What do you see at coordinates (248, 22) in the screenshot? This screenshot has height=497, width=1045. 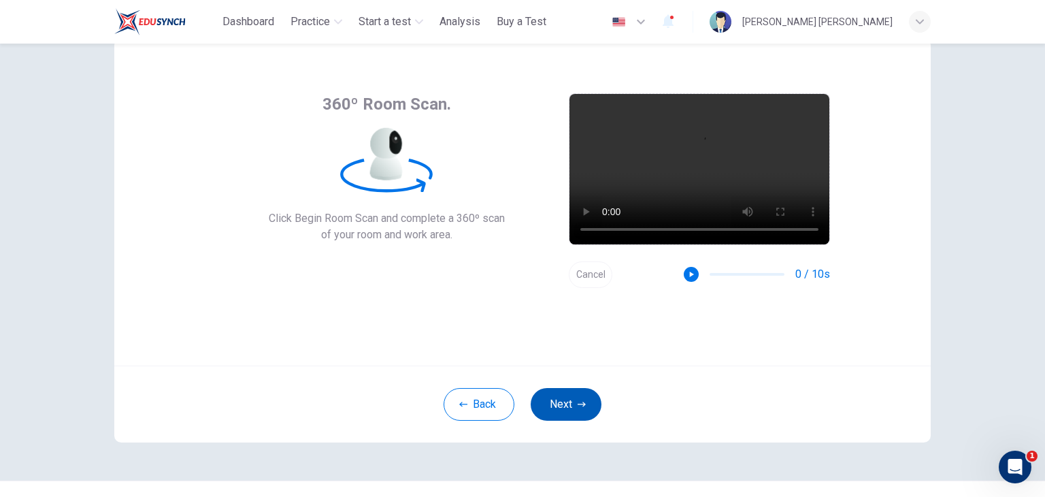 I see `span: Dashboard` at bounding box center [248, 22].